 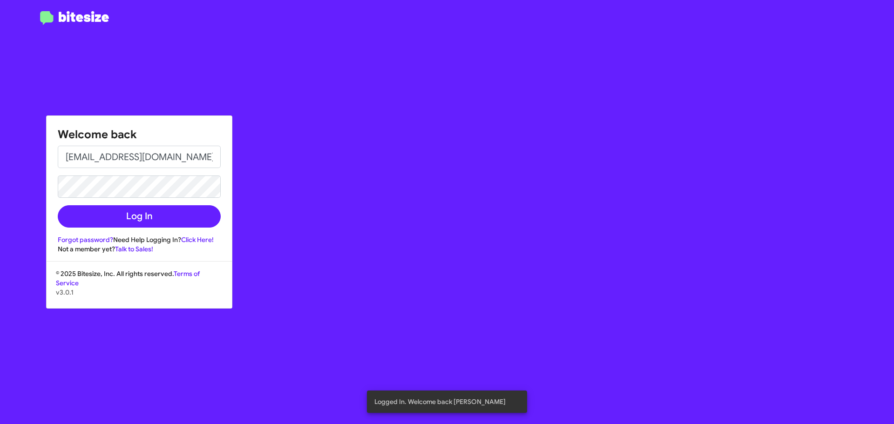 What do you see at coordinates (139, 216) in the screenshot?
I see `button: Log In` at bounding box center [139, 216].